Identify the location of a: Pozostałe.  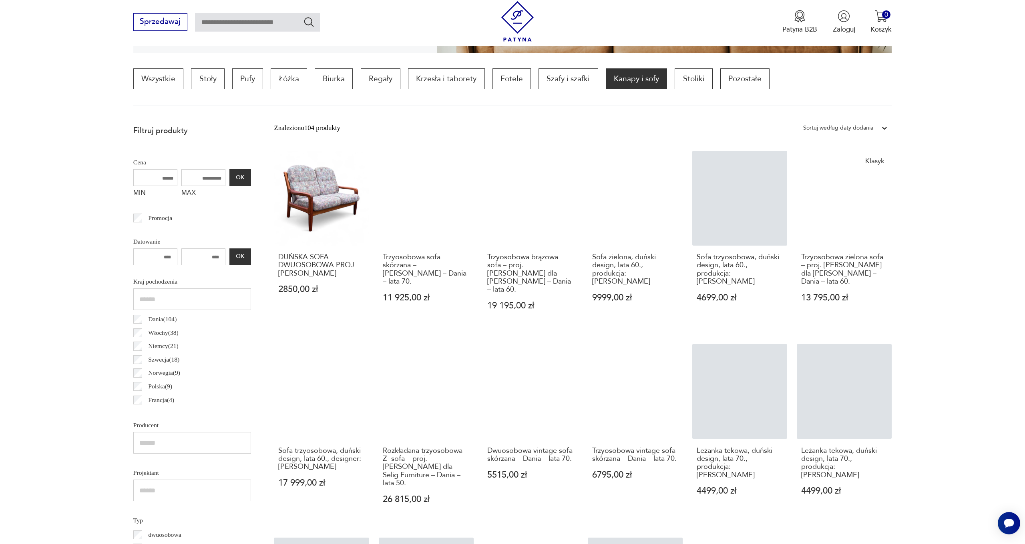
(745, 79).